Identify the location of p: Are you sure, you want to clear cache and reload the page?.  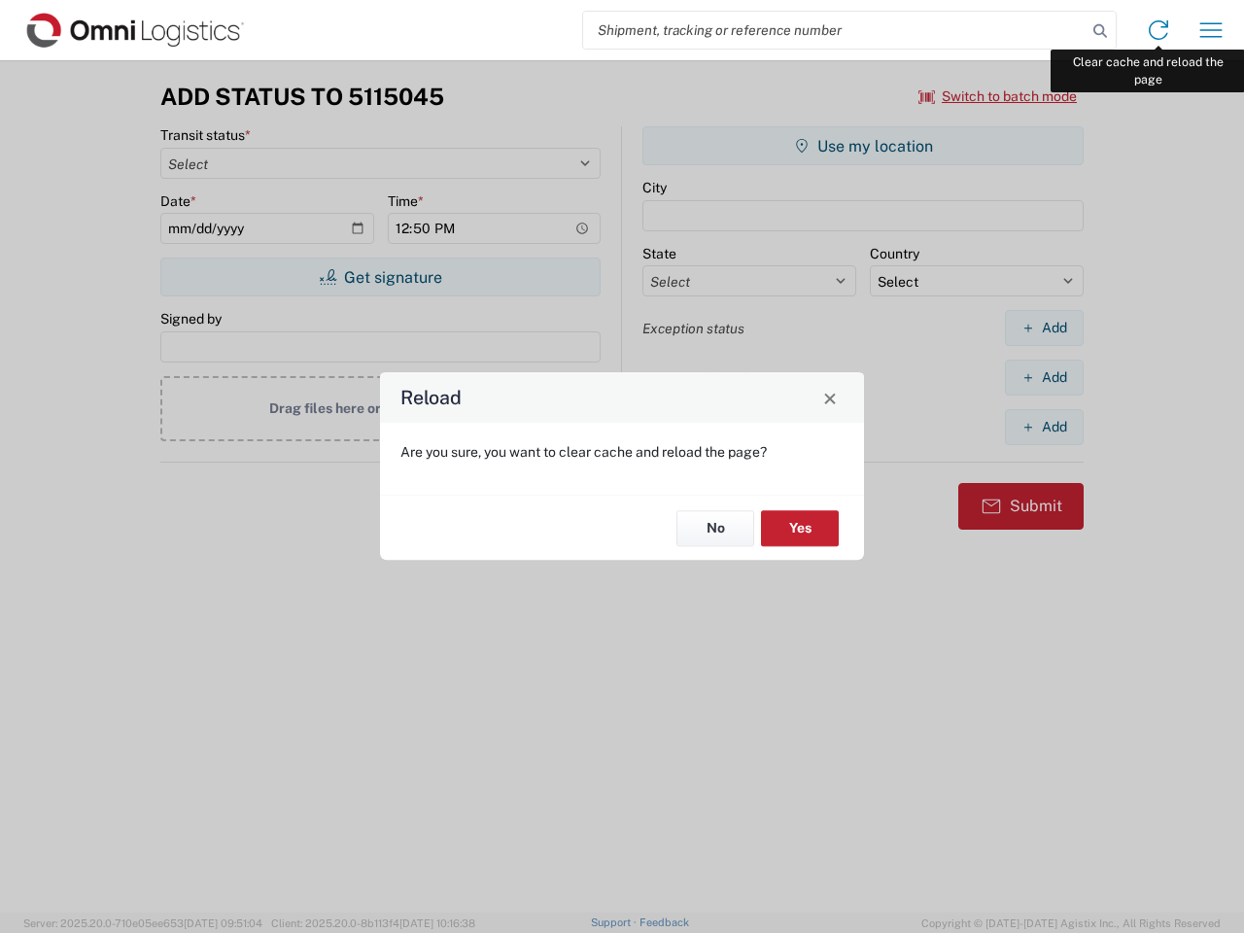
(622, 452).